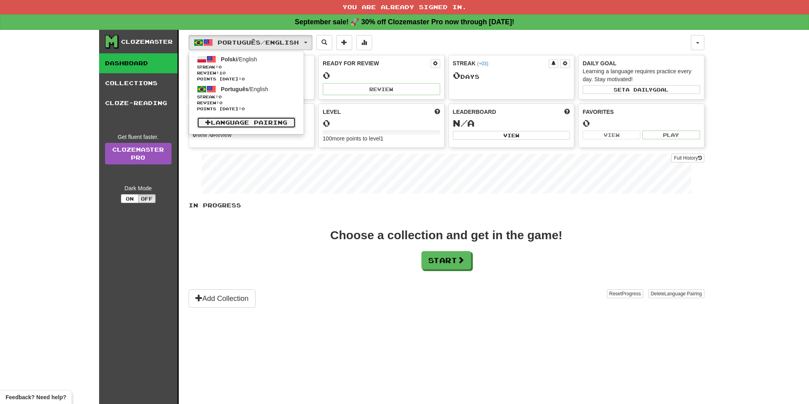  What do you see at coordinates (130, 199) in the screenshot?
I see `button: On` at bounding box center [130, 199].